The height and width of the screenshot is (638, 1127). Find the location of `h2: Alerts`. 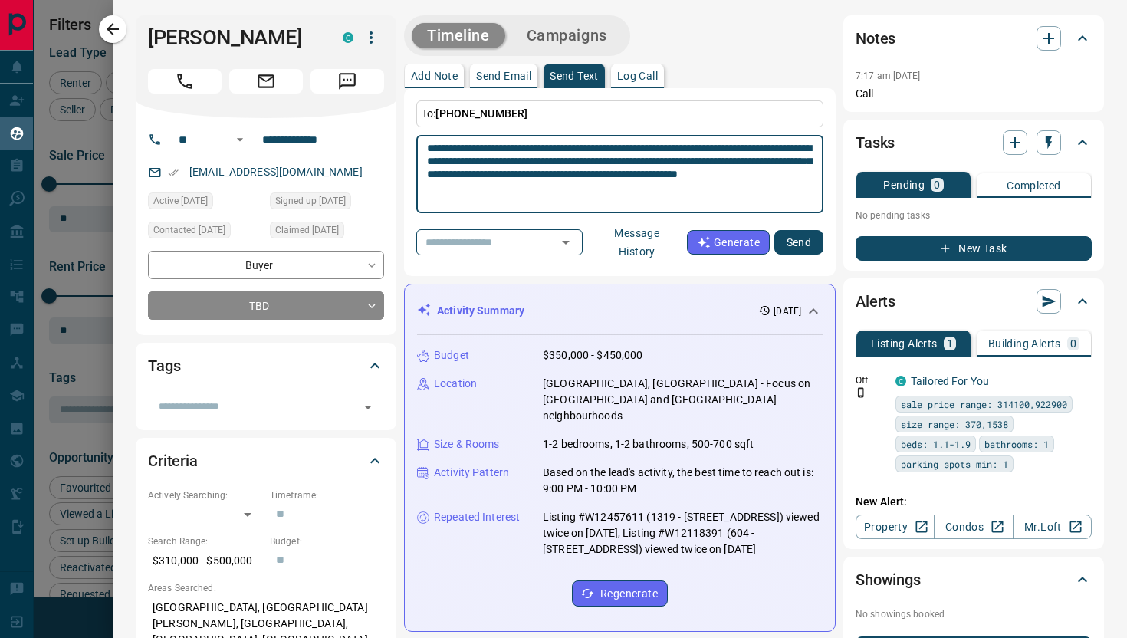

h2: Alerts is located at coordinates (876, 301).